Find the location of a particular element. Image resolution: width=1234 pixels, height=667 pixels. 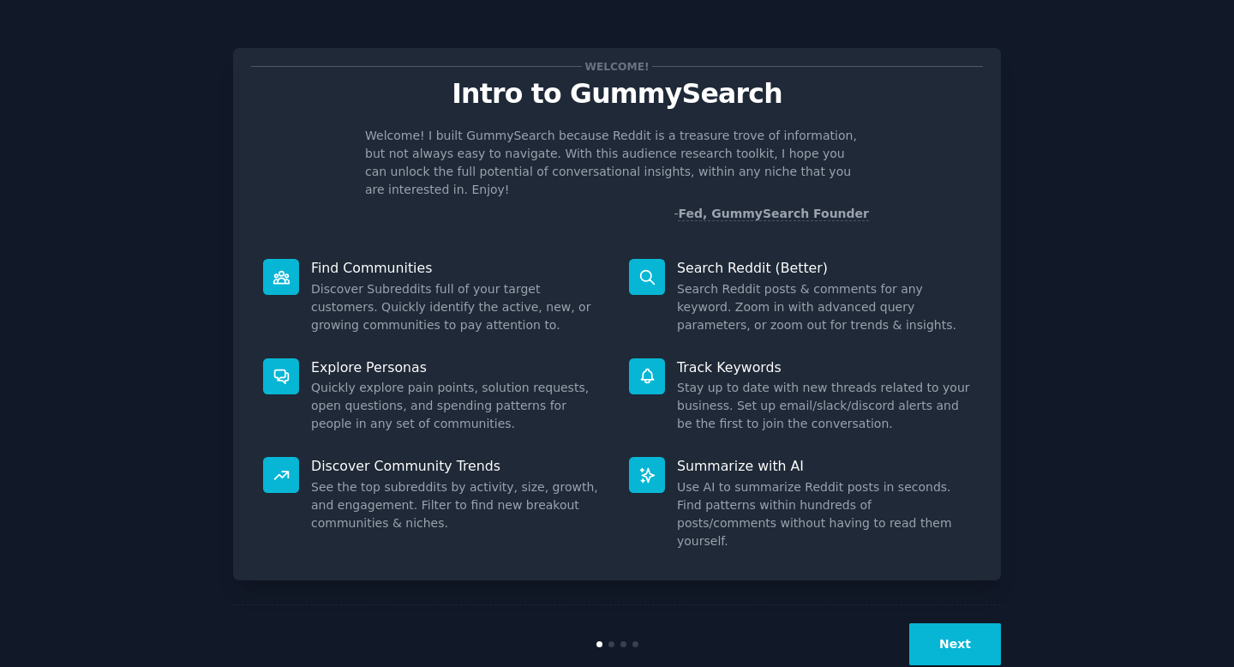

p: Summarize with AI is located at coordinates (824, 465).